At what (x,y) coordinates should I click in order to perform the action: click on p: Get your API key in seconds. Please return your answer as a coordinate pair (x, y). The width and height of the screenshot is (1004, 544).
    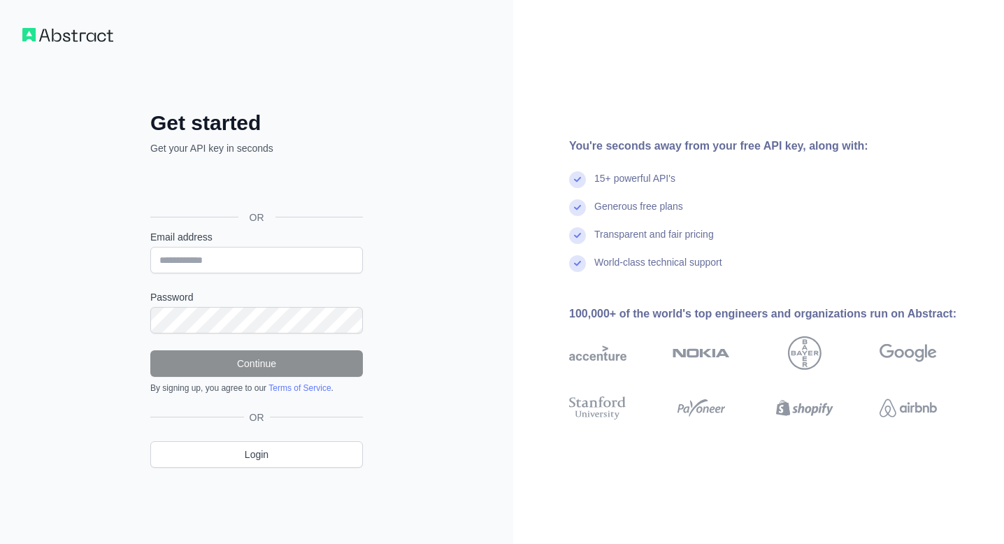
    Looking at the image, I should click on (257, 148).